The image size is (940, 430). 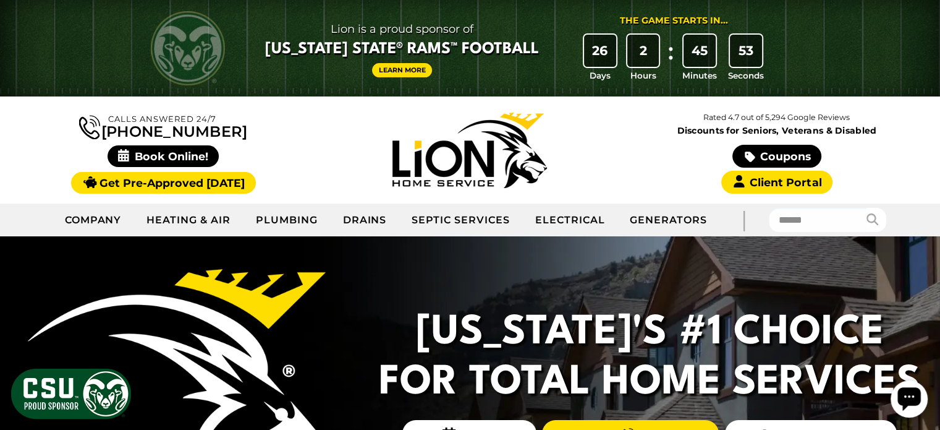 What do you see at coordinates (461, 220) in the screenshot?
I see `a: Septic Services` at bounding box center [461, 220].